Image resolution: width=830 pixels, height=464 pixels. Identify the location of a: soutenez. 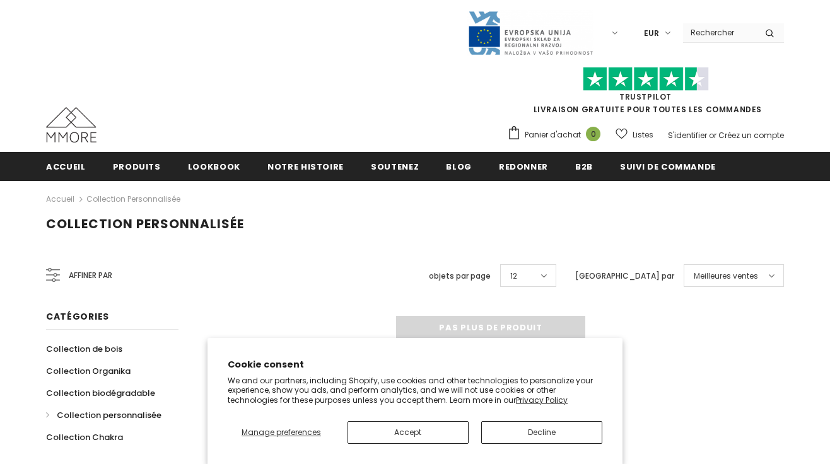
(395, 166).